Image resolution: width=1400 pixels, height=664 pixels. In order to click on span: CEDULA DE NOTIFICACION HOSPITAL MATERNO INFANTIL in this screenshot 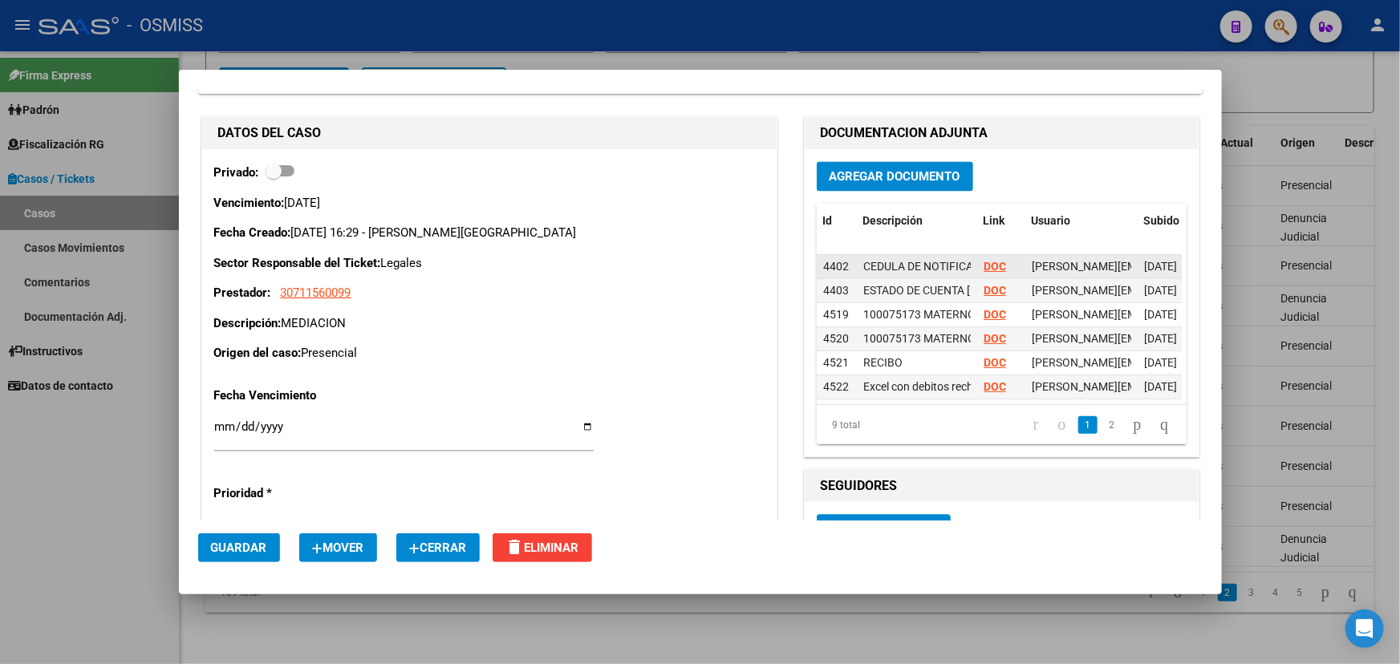, I will do `click(1011, 266)`.